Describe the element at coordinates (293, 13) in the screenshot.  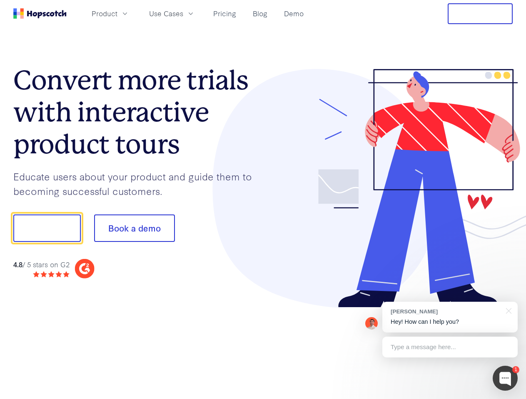
I see `a: Demo` at that location.